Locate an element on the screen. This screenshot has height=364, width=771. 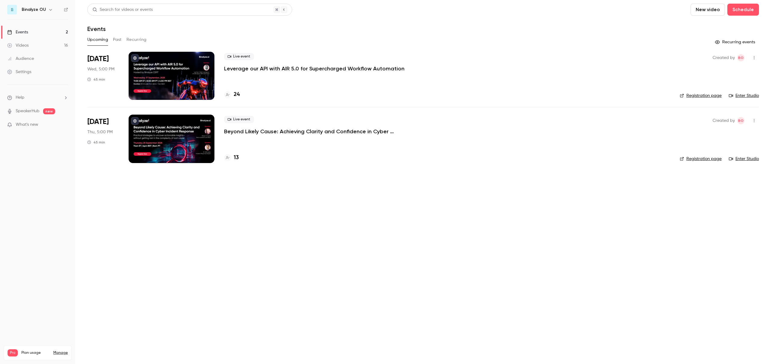
span: Help is located at coordinates (20, 98).